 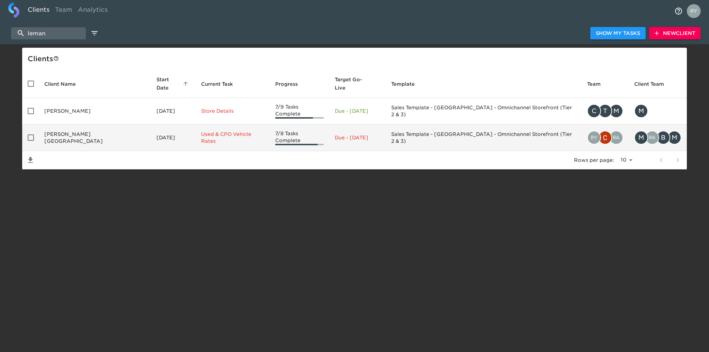 What do you see at coordinates (594, 160) in the screenshot?
I see `p: Rows per page:` at bounding box center [594, 160].